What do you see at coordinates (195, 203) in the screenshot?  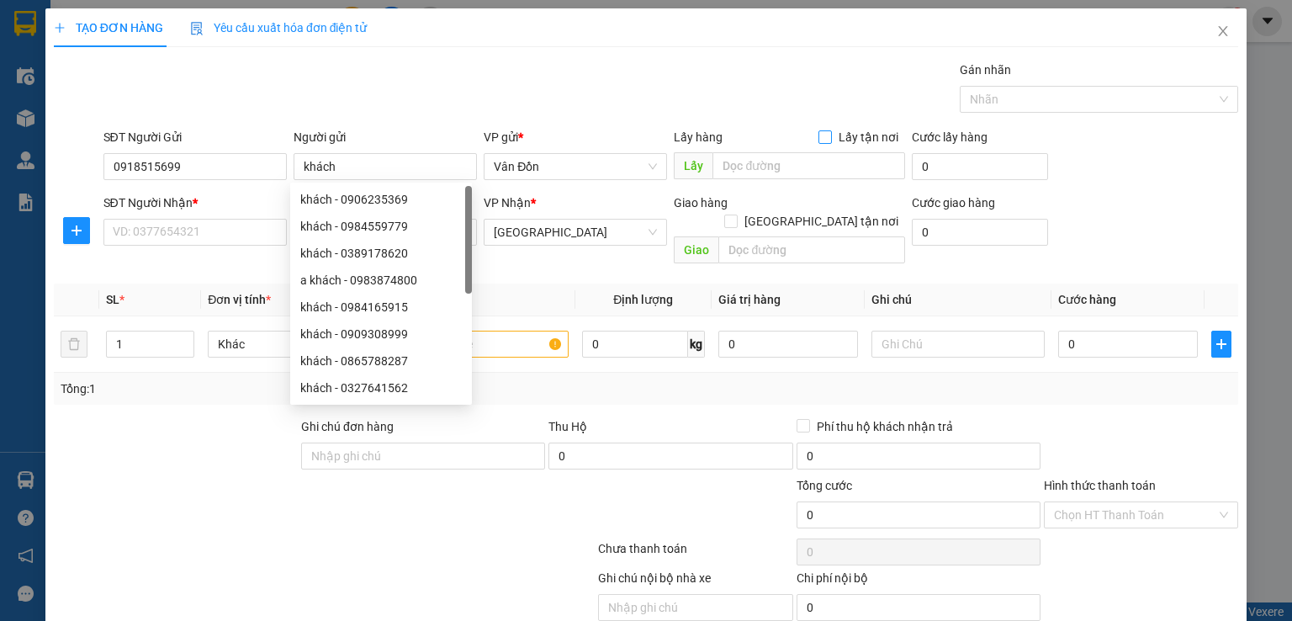 I see `div: SĐT Người Nhận` at bounding box center [195, 203].